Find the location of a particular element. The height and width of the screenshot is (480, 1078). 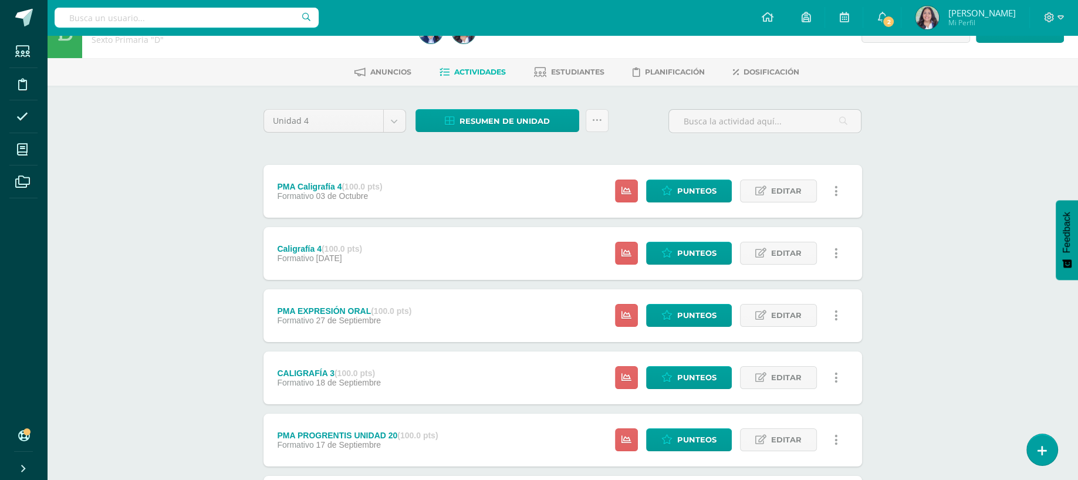

span: Estudiantes is located at coordinates (578, 72).